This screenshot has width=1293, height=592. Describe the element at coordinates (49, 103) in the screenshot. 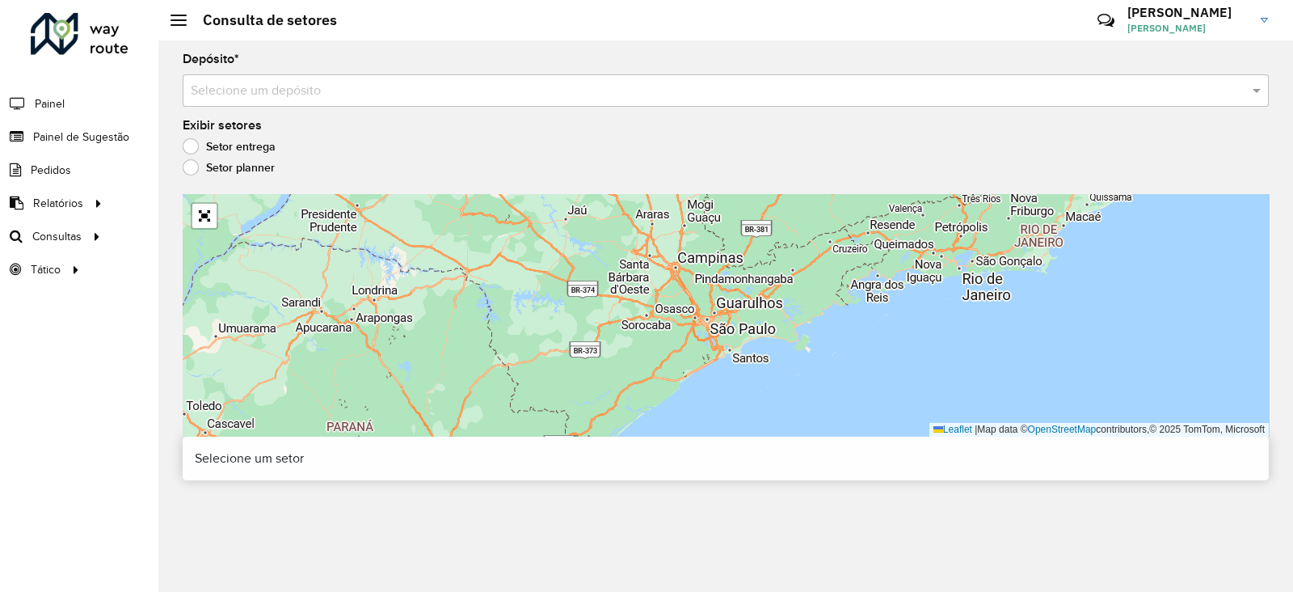

I see `span: Painel` at that location.